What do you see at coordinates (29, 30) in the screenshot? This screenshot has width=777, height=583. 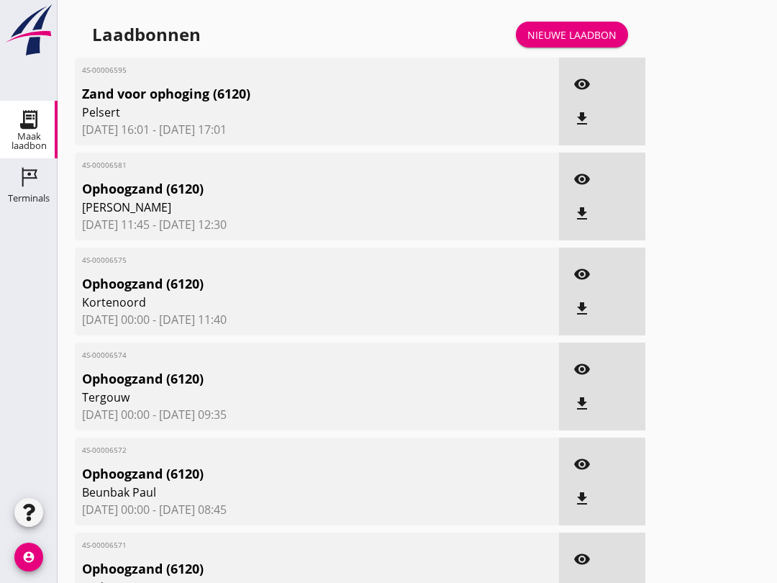 I see `img: logo-small.a267ee39.svg` at bounding box center [29, 30].